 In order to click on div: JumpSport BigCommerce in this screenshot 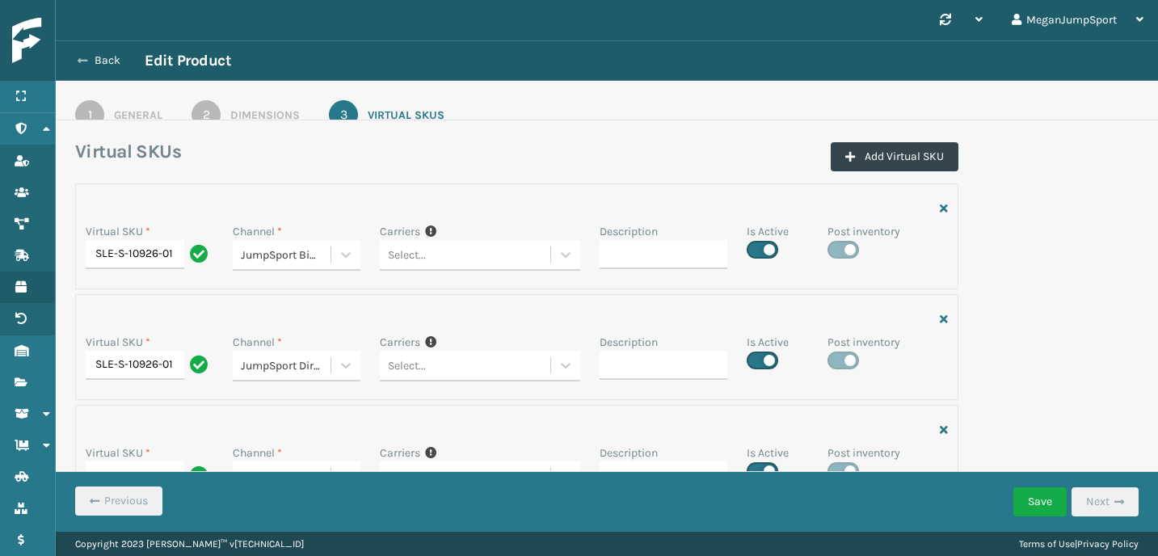, I will do `click(286, 255)`.